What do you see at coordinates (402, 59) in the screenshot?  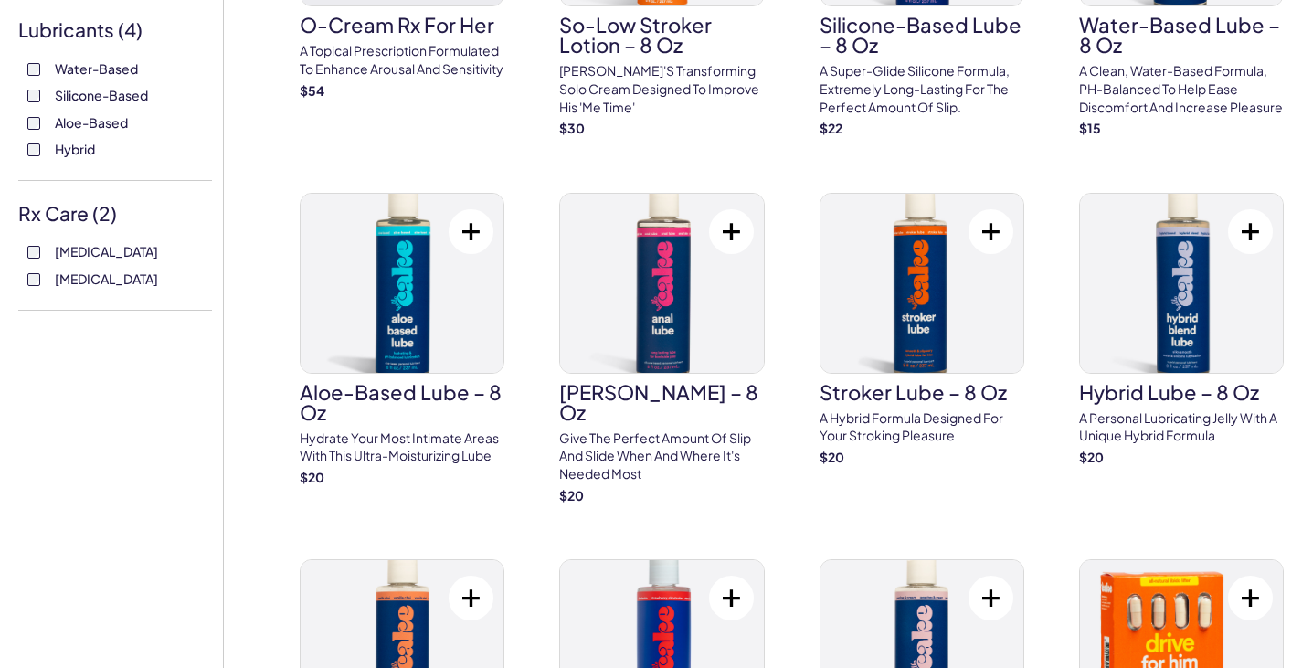 I see `p: A topical prescription formulated to enhance arousal and sensitivity` at bounding box center [402, 59].